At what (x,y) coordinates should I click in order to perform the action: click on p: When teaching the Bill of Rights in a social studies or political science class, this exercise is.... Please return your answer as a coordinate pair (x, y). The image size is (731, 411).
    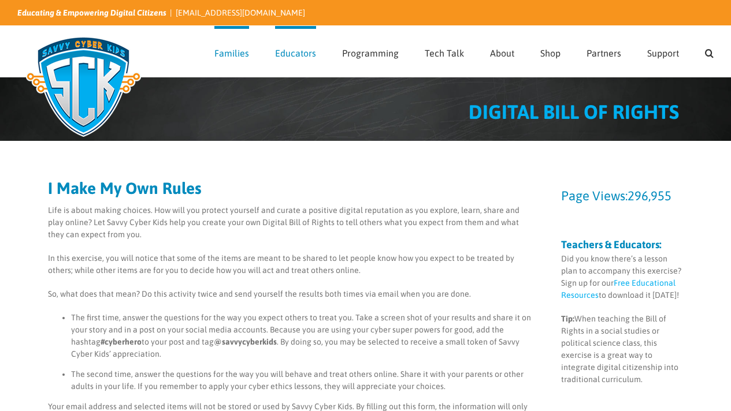
    Looking at the image, I should click on (622, 350).